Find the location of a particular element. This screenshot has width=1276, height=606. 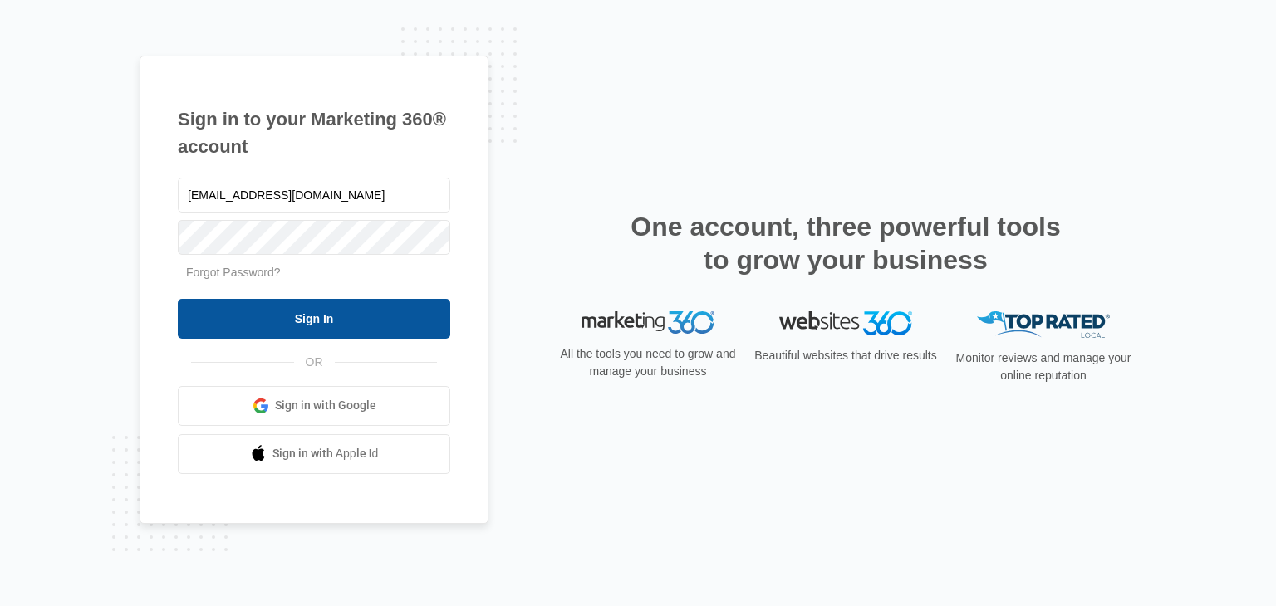

img: Marketing 360 is located at coordinates (648, 323).